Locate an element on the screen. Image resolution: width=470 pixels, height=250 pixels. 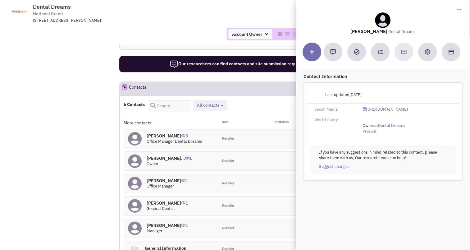
p: If you have any suggestions in mind related to this contact, please share them with us, Our resea... is located at coordinates (383, 155).